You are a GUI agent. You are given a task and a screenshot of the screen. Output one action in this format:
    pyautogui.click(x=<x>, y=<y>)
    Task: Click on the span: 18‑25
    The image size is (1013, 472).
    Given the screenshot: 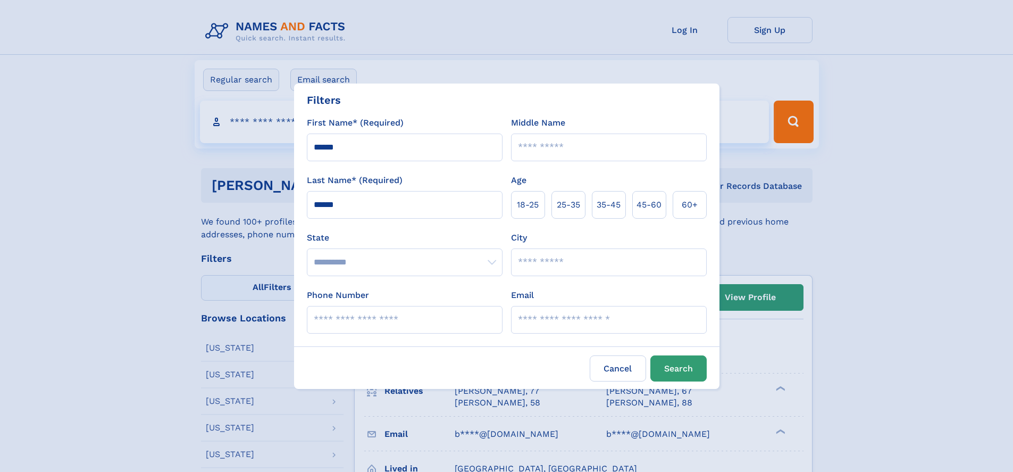 What is the action you would take?
    pyautogui.click(x=528, y=205)
    